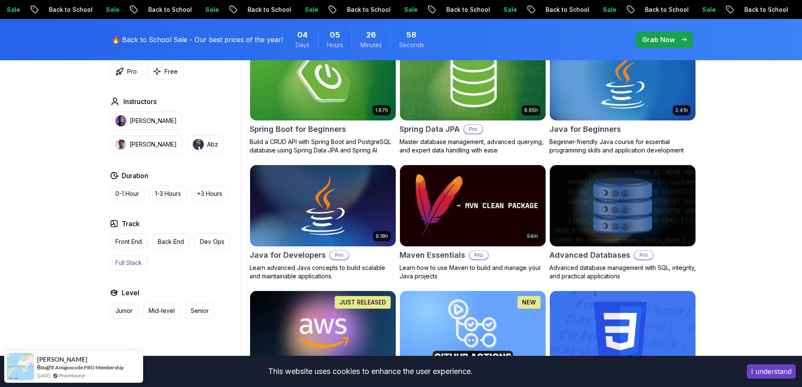 The image size is (802, 387). Describe the element at coordinates (430, 129) in the screenshot. I see `h2: Spring Data JPA` at that location.